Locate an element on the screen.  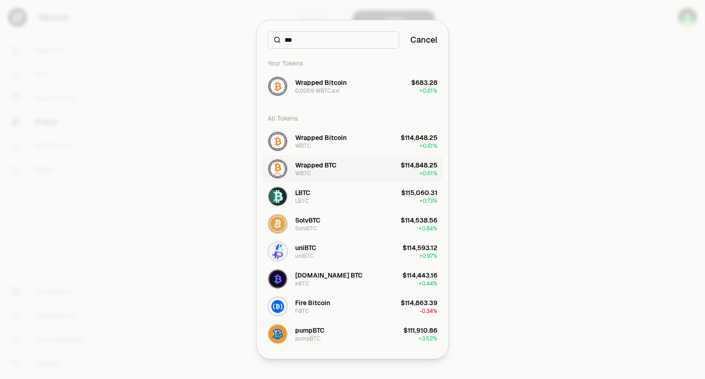
img: eBTC Logo is located at coordinates (278, 279).